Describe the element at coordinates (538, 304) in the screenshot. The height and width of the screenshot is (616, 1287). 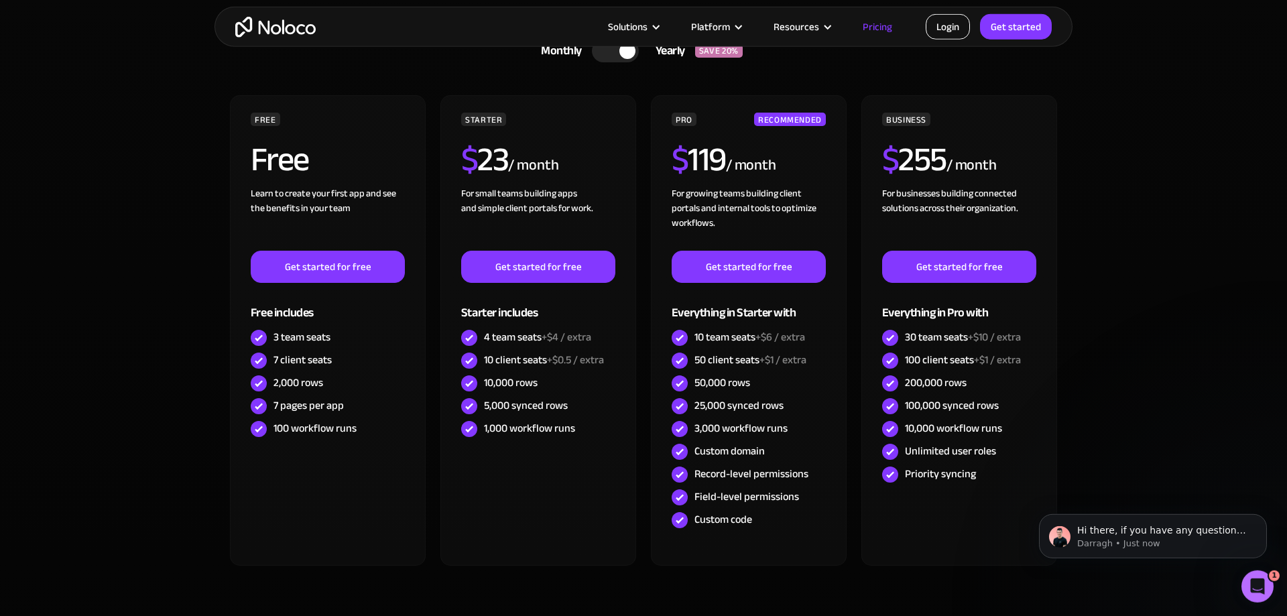
I see `div: Starter includes` at that location.